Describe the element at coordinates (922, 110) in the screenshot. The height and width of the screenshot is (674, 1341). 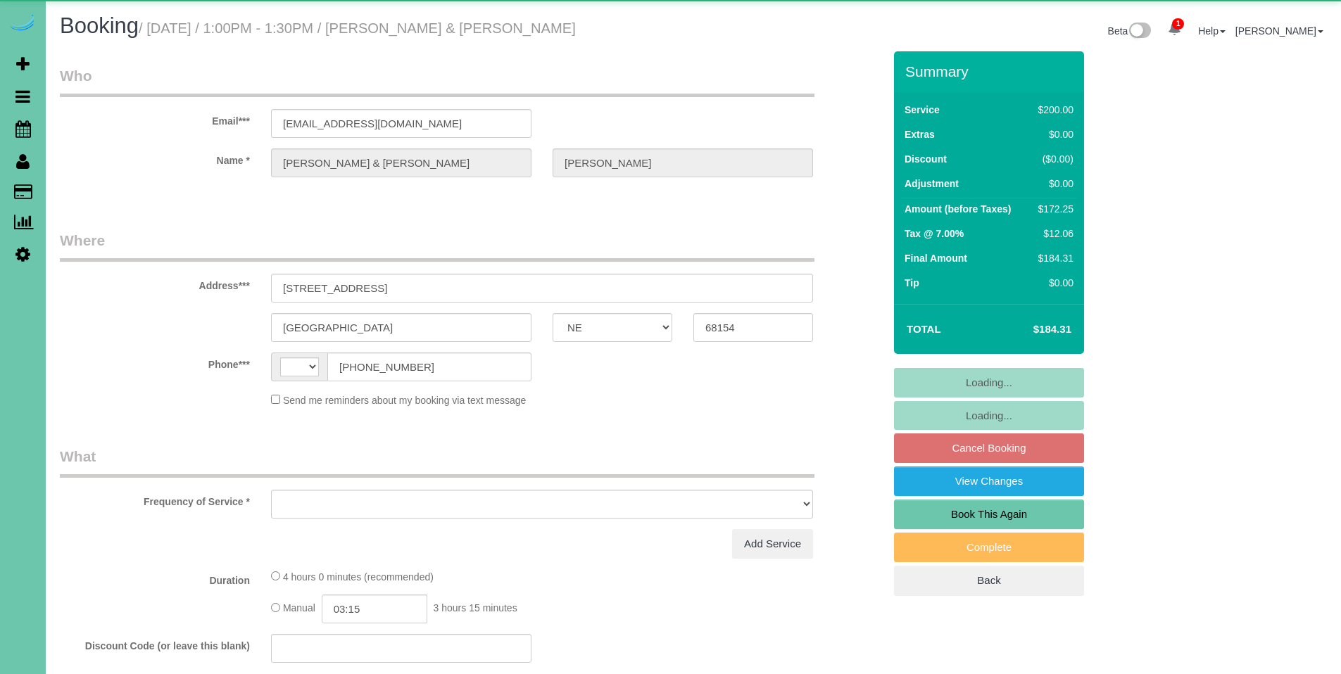
I see `label: Service` at that location.